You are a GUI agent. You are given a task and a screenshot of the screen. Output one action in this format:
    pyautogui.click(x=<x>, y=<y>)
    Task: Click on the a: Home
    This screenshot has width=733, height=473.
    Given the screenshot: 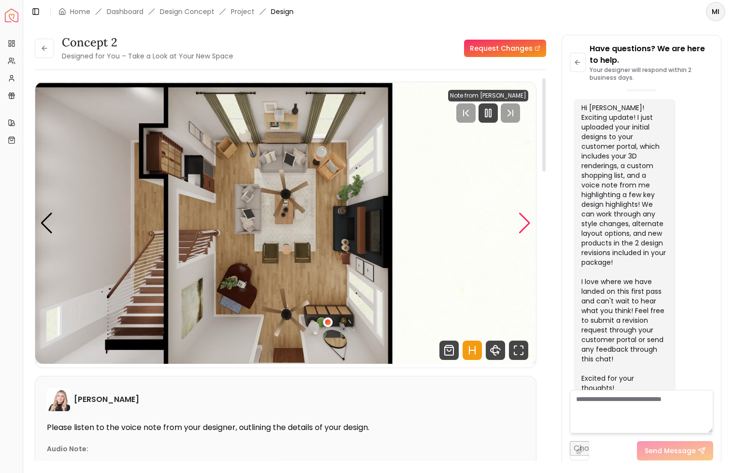 What is the action you would take?
    pyautogui.click(x=80, y=12)
    